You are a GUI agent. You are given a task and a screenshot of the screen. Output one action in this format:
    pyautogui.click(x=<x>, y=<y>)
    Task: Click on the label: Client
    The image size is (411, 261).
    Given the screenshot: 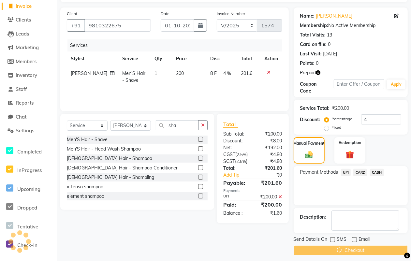 What is the action you would take?
    pyautogui.click(x=72, y=14)
    